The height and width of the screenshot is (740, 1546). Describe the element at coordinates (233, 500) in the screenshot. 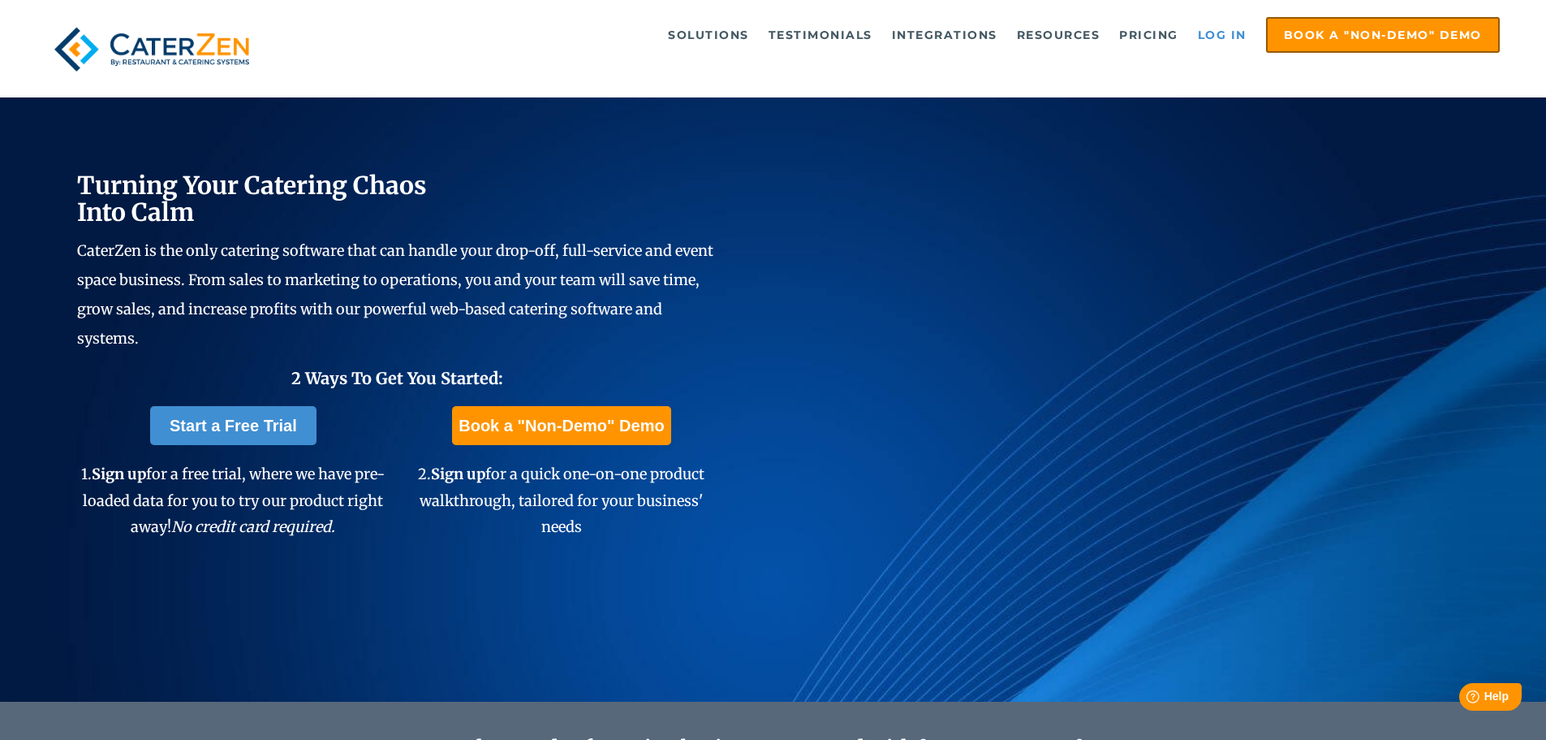

I see `span: 1. for a free trial, where we have pre-loaded data for you to try our product right away!` at that location.